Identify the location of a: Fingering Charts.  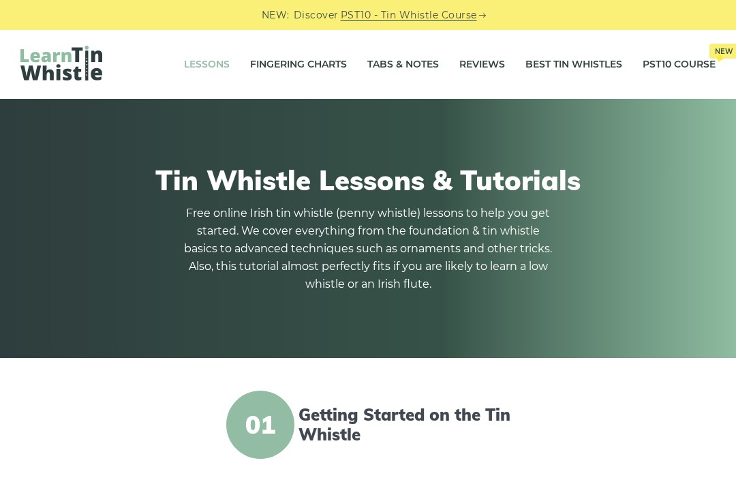
(299, 65).